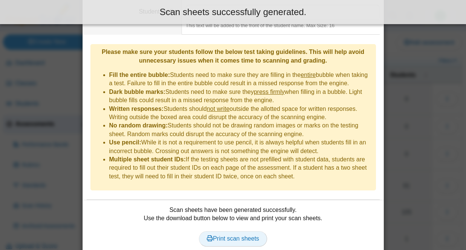  Describe the element at coordinates (241, 113) in the screenshot. I see `li: Students should outside the allotted space for written responses. Writing outside the boxed area ...` at that location.